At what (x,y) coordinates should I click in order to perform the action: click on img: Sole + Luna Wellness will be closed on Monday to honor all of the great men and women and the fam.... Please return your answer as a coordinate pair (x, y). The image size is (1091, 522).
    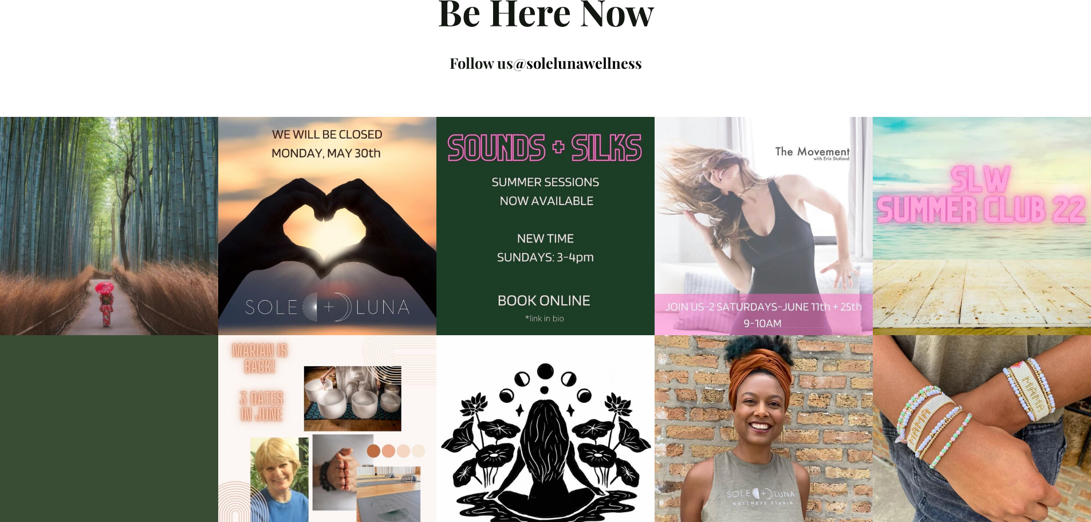
    Looking at the image, I should click on (327, 226).